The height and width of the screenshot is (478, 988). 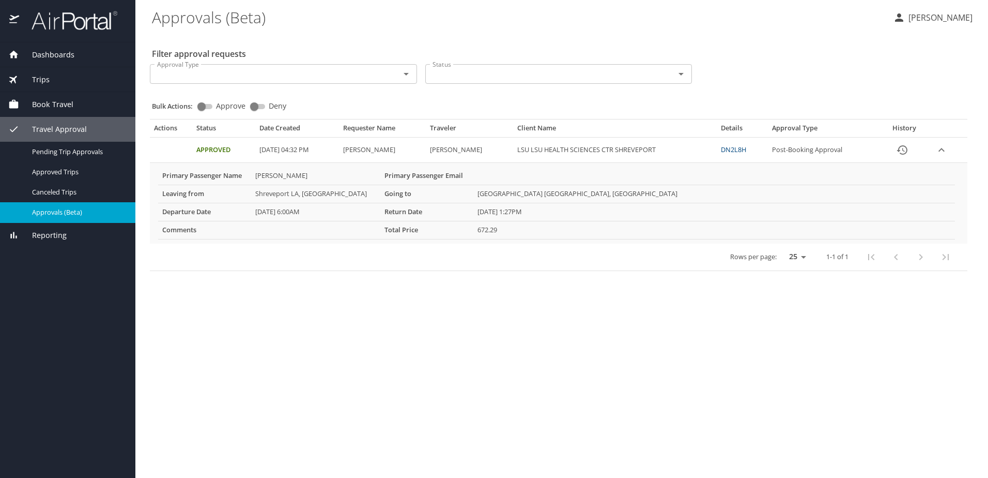 I want to click on span: Book Travel, so click(x=46, y=104).